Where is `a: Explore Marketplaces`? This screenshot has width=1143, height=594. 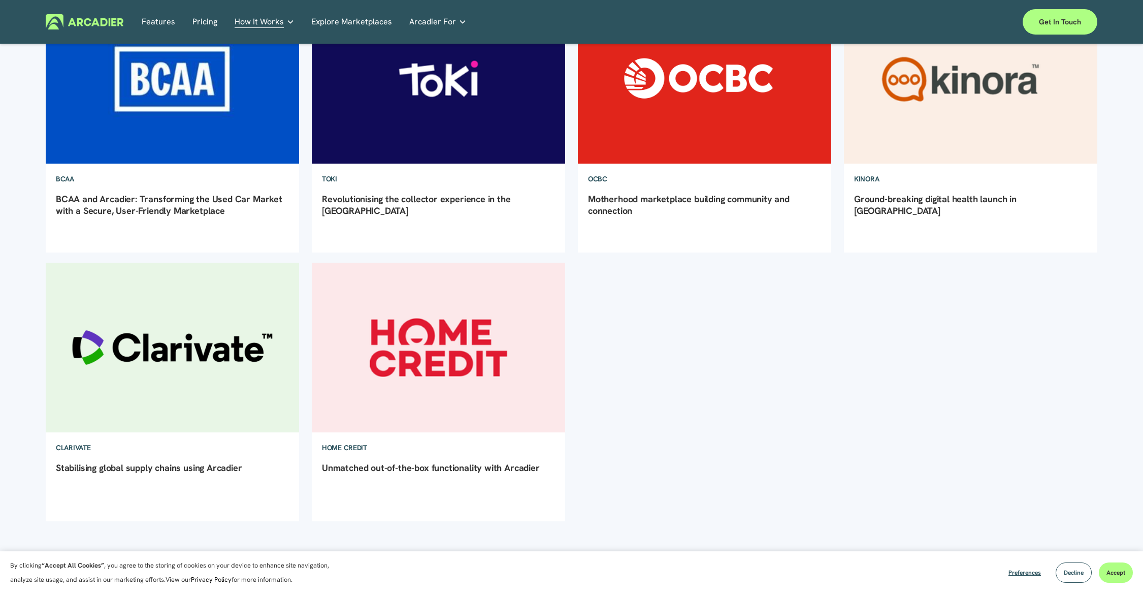 a: Explore Marketplaces is located at coordinates (351, 21).